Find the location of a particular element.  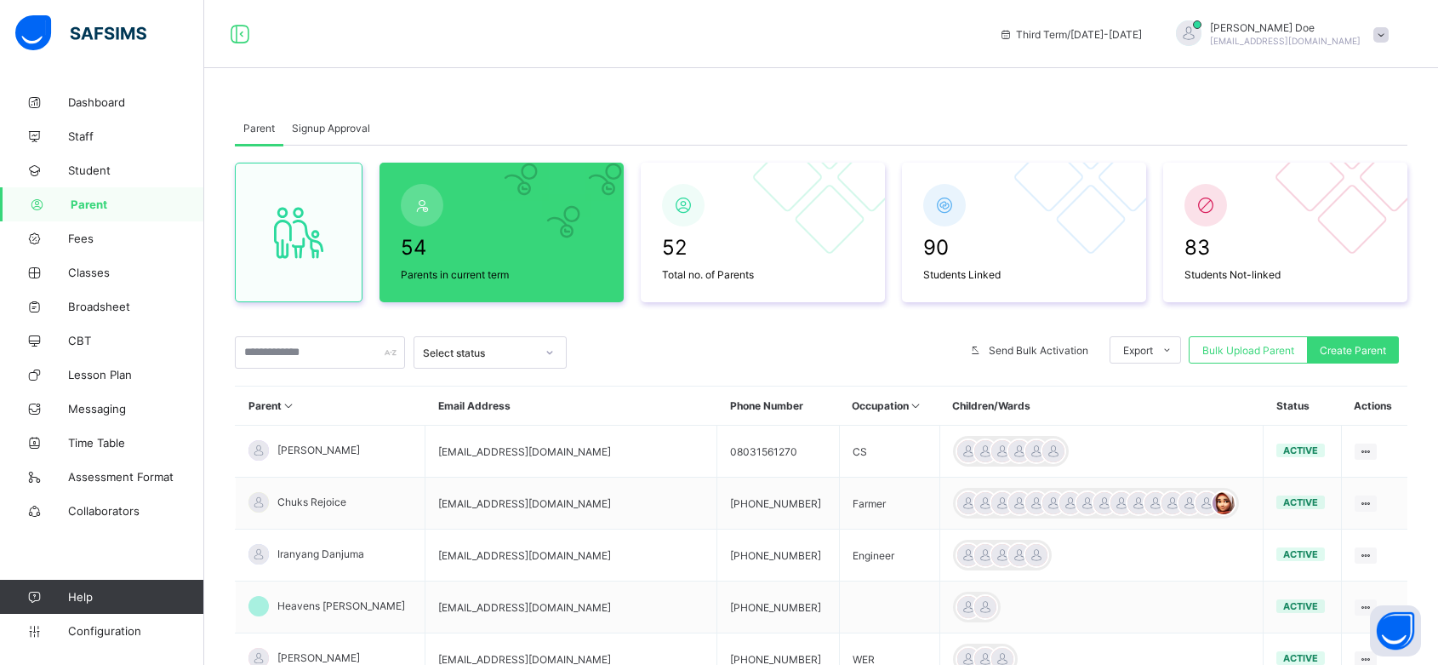

span: Broadsheet is located at coordinates (136, 306).